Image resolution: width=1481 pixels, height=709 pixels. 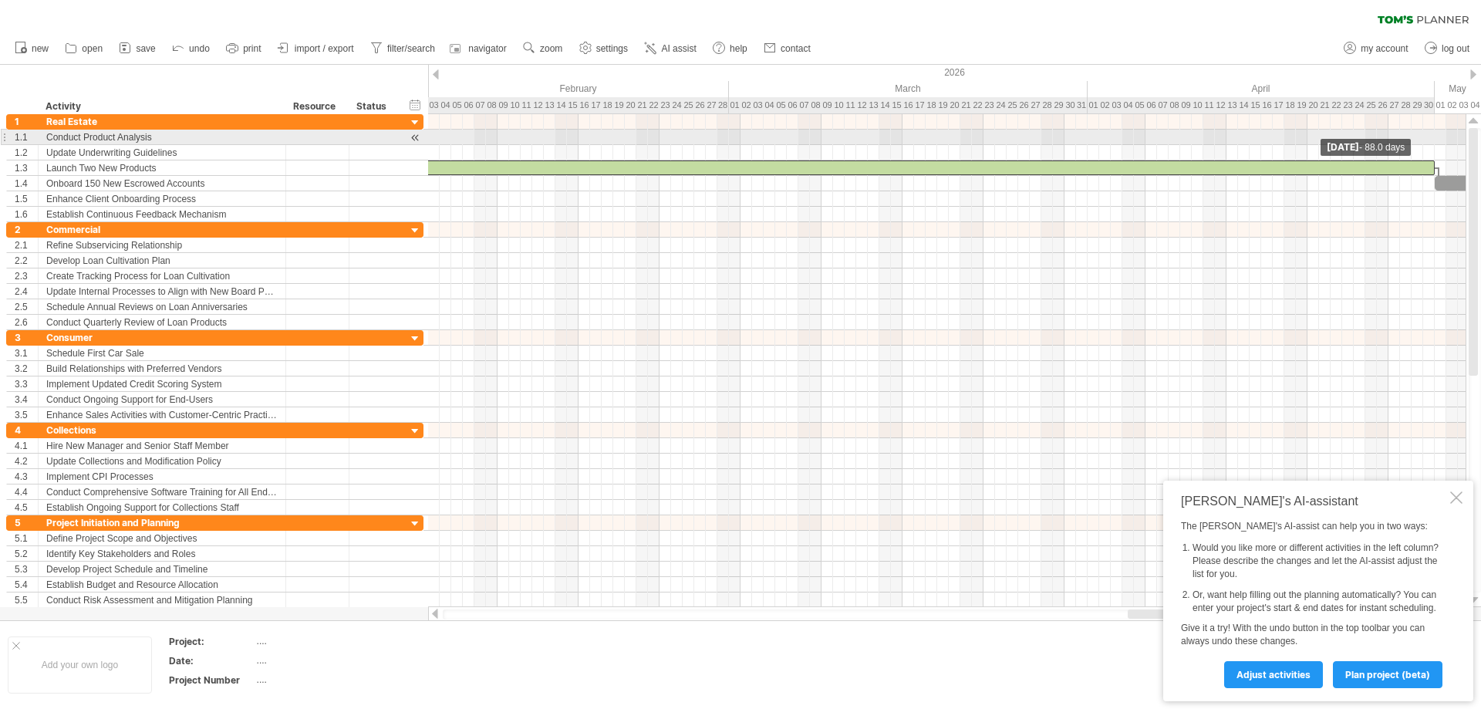 I want to click on div: 5.5, so click(x=26, y=599).